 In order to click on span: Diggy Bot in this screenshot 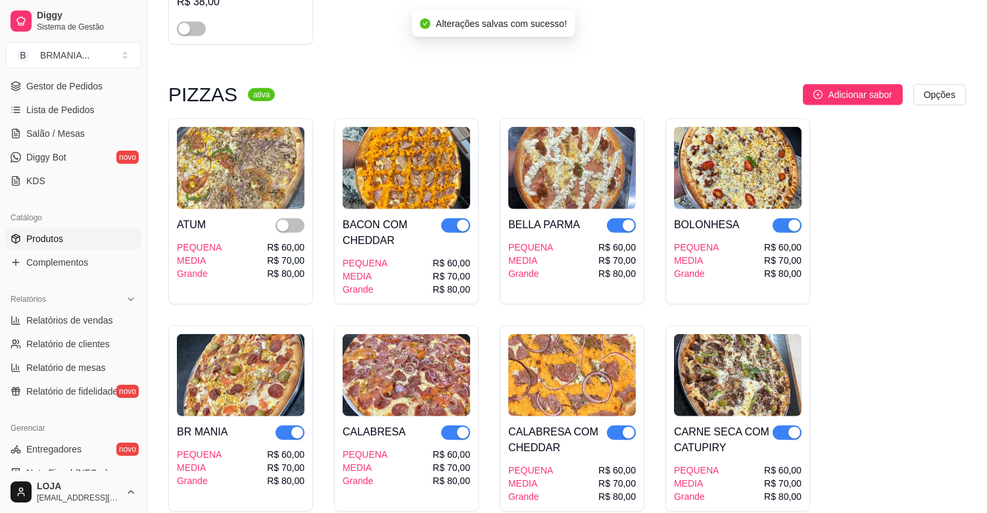, I will do `click(46, 157)`.